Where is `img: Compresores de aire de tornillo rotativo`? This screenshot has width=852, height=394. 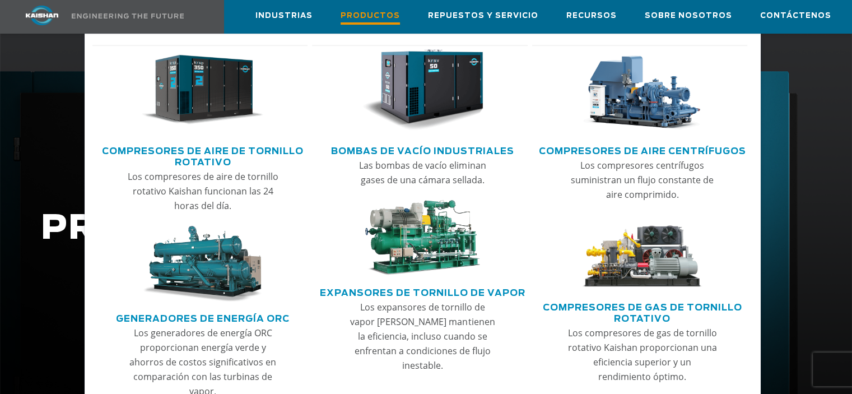 img: Compresores de aire de tornillo rotativo is located at coordinates (202, 90).